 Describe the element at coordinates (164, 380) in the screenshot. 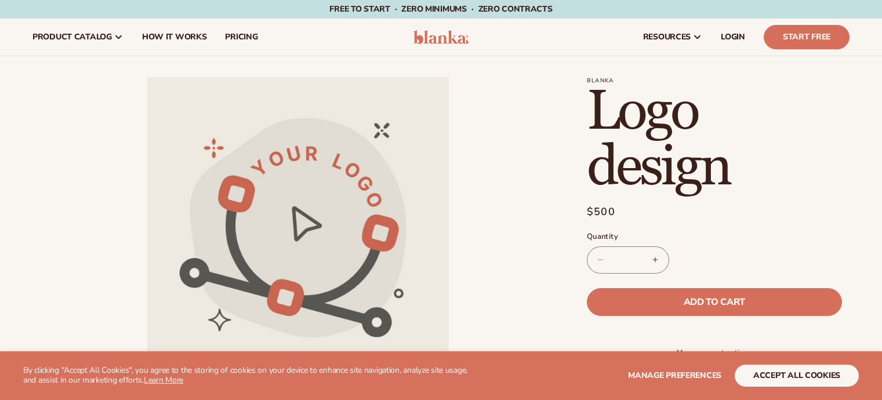

I see `a: Learn More` at that location.